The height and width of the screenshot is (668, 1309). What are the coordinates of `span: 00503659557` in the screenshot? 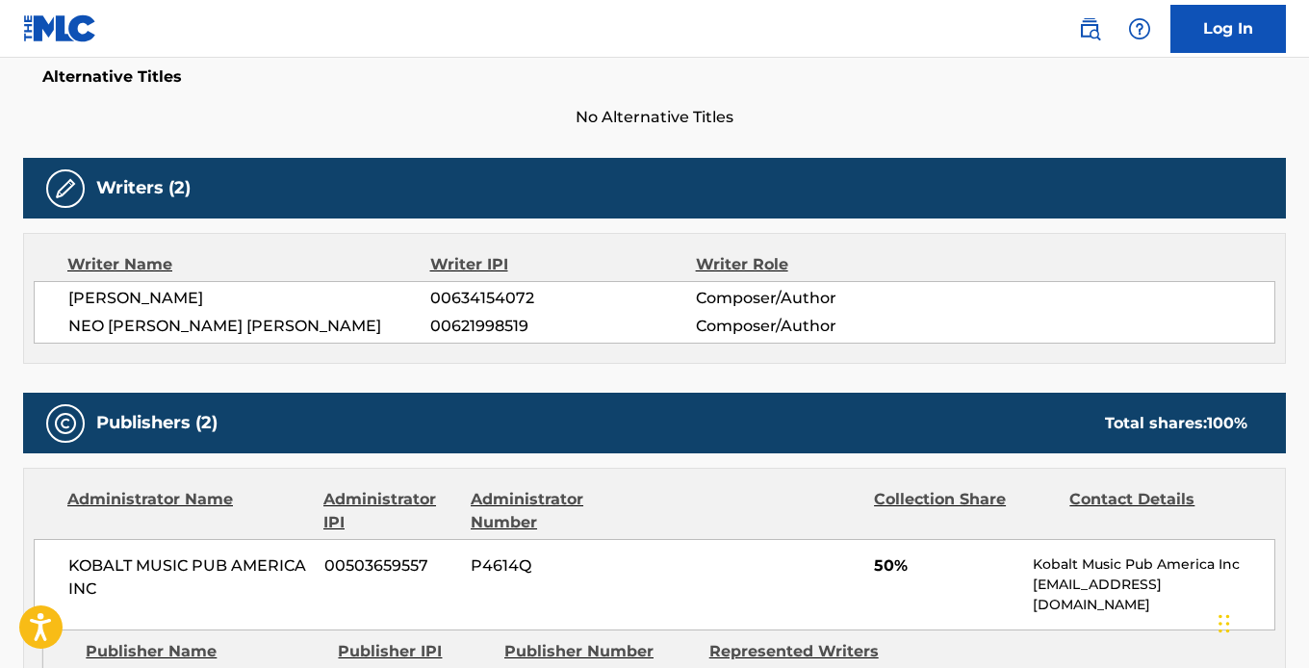 It's located at (391, 566).